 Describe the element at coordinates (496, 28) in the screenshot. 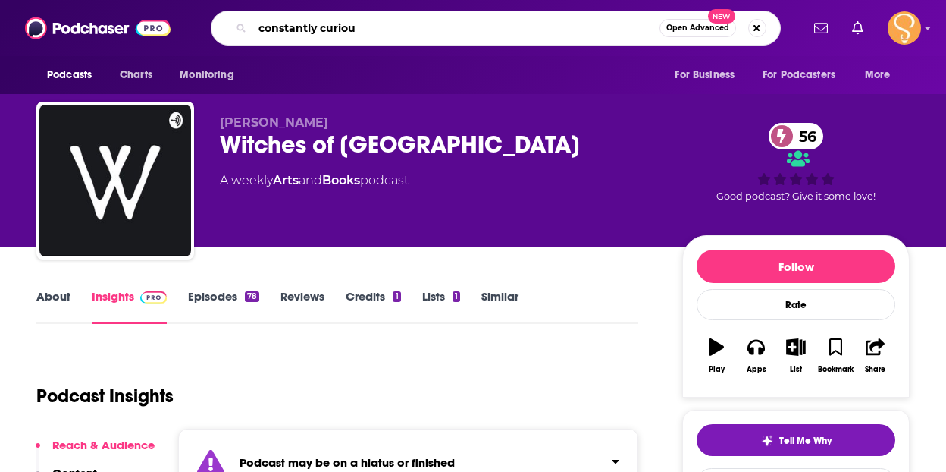

I see `div: Search podcasts, credits, & more...` at that location.